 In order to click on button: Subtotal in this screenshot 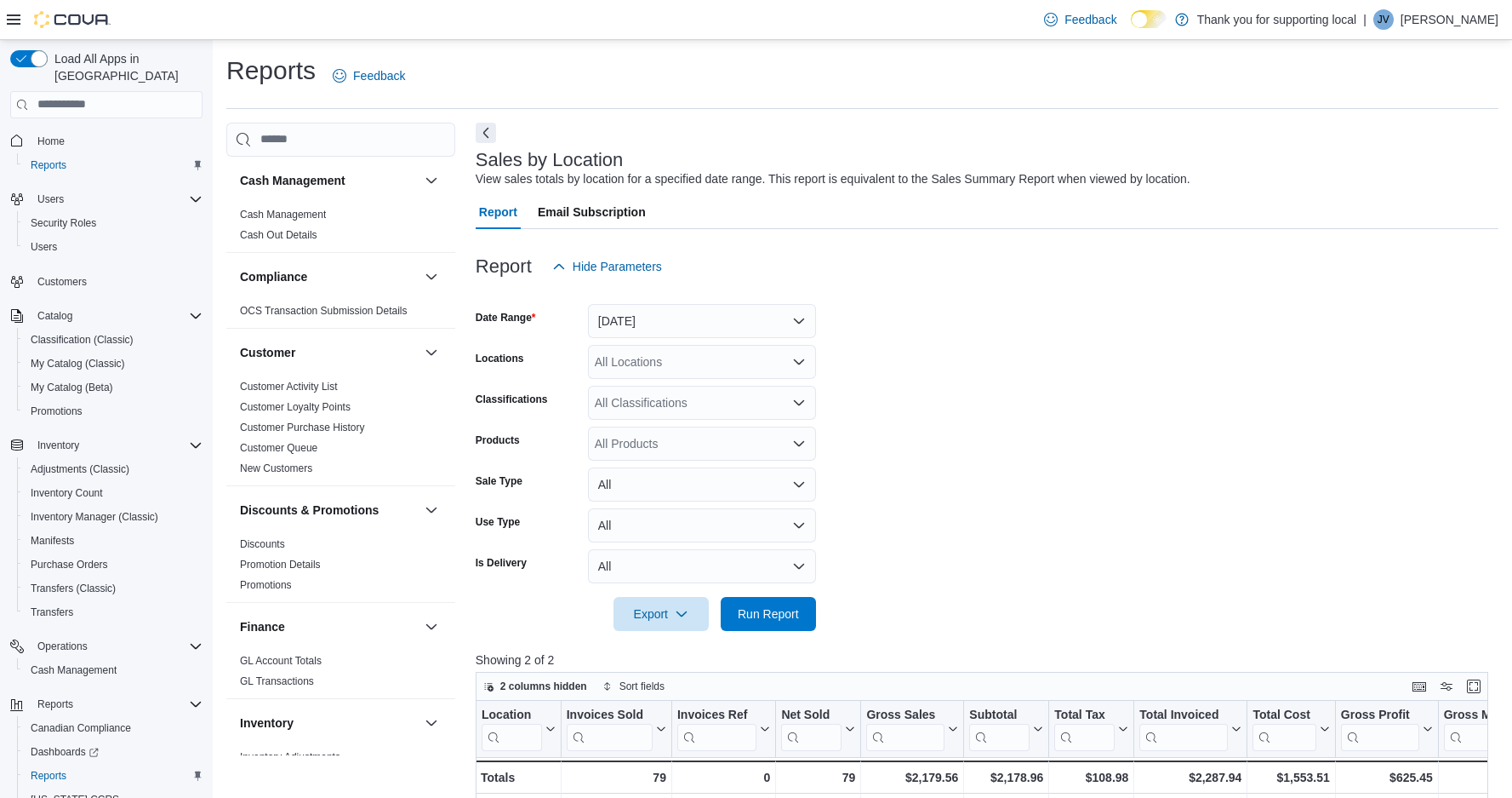, I will do `click(1006, 728)`.